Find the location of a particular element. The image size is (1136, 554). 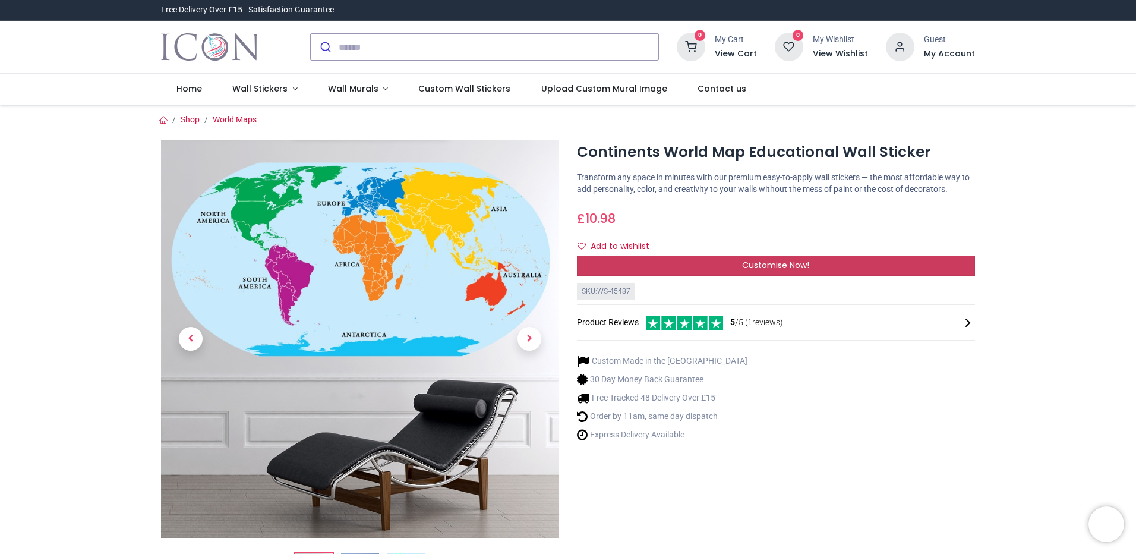

a: View Wishlist is located at coordinates (840, 54).